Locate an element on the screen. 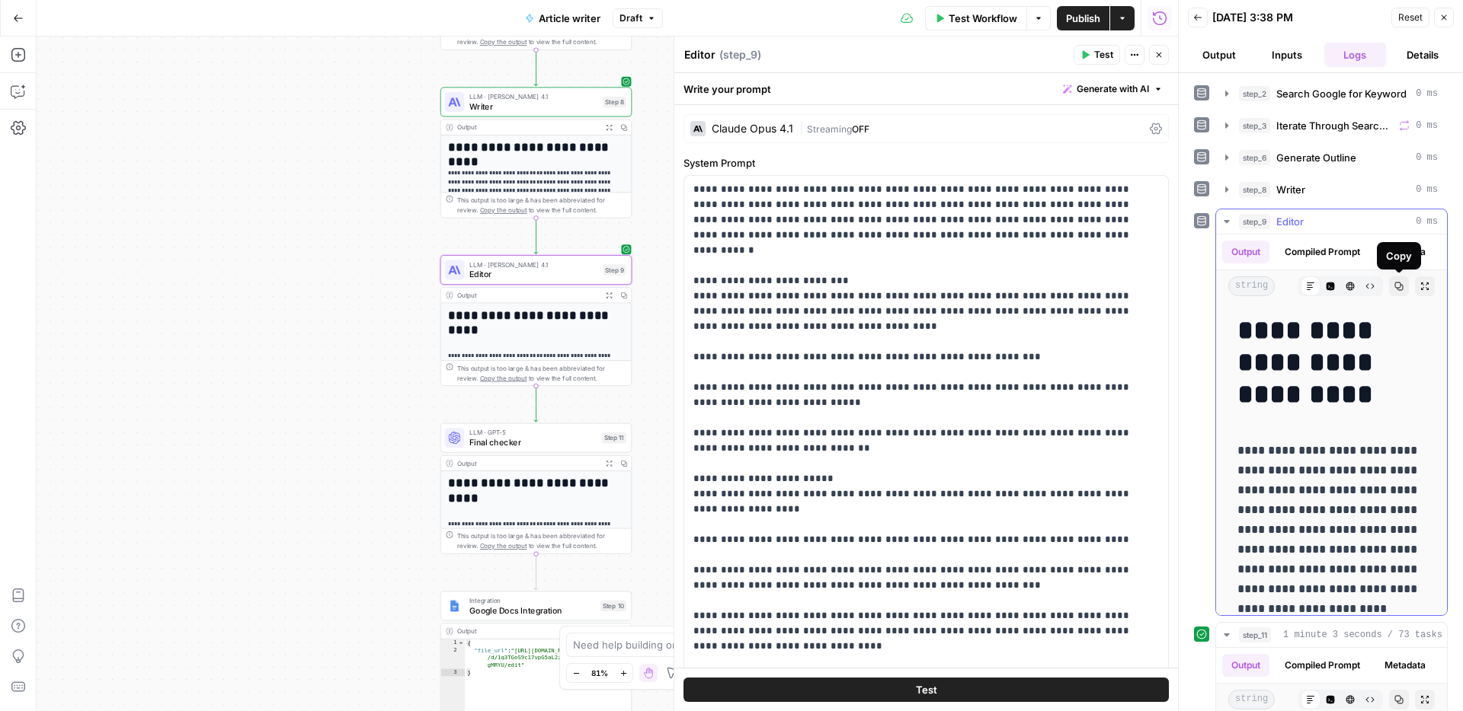 This screenshot has height=711, width=1463. div: Step 11 is located at coordinates (613, 438).